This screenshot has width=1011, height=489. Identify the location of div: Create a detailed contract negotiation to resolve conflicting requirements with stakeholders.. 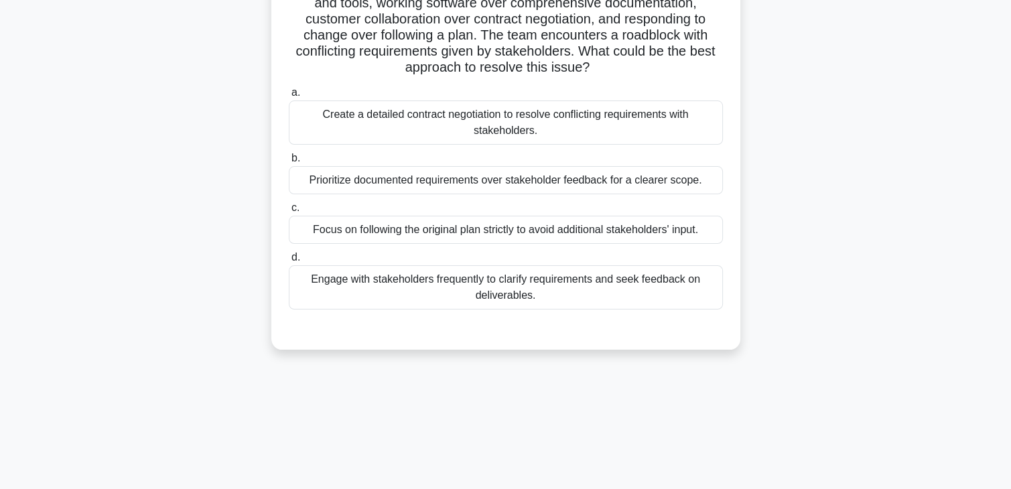
(506, 123).